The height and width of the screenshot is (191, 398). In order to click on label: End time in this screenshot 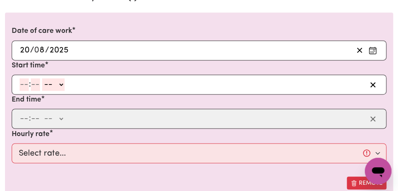, I will do `click(26, 100)`.